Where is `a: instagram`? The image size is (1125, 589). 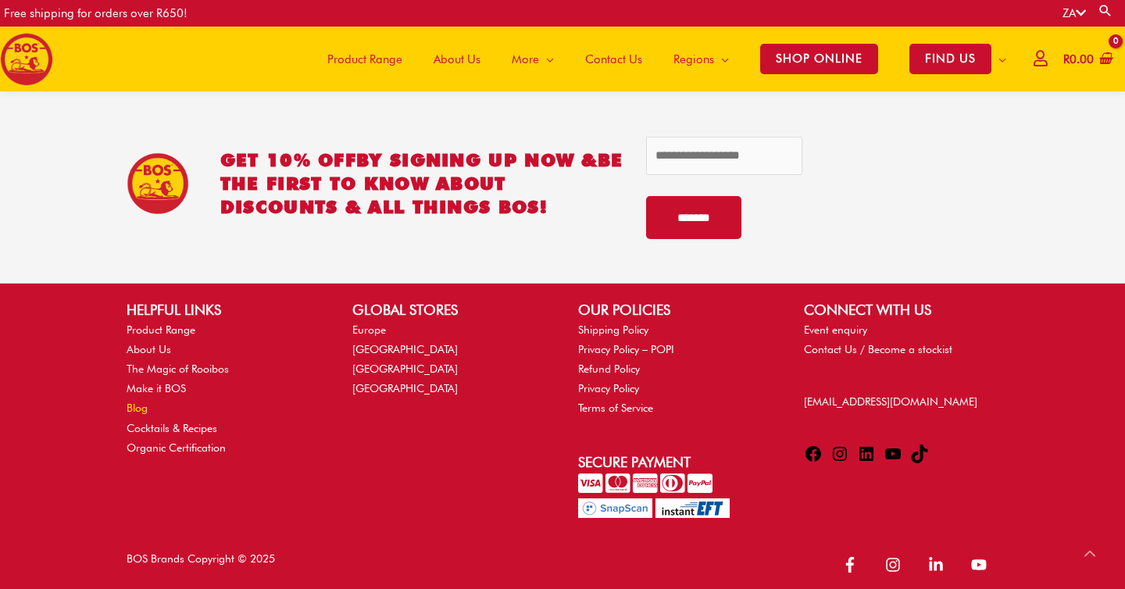 a: instagram is located at coordinates (897, 565).